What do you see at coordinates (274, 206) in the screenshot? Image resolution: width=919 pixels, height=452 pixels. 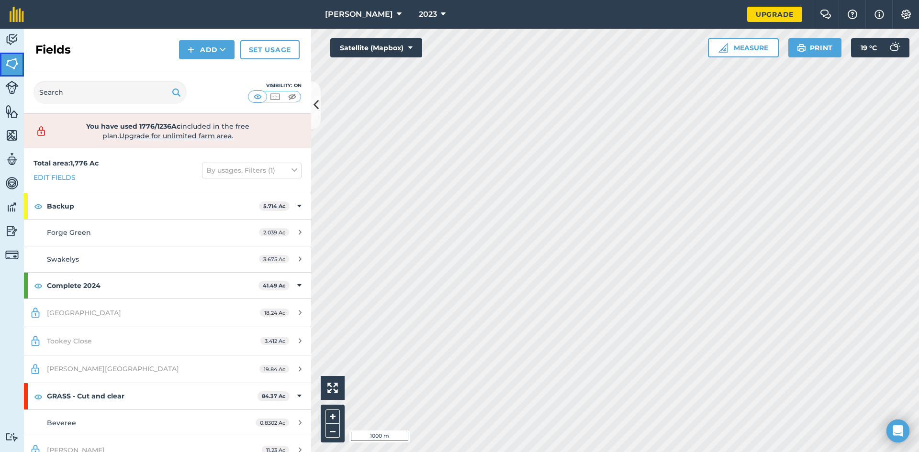 I see `strong: 5.714 Ac` at bounding box center [274, 206].